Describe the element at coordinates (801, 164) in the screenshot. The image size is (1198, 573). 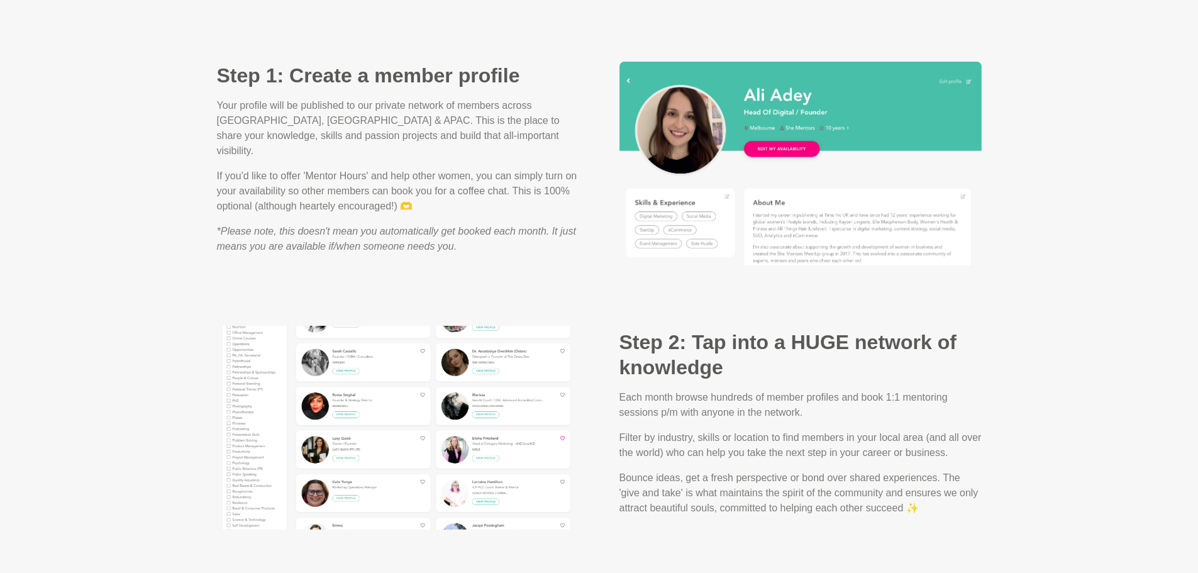
I see `img: Step 1: Create a member profile` at that location.